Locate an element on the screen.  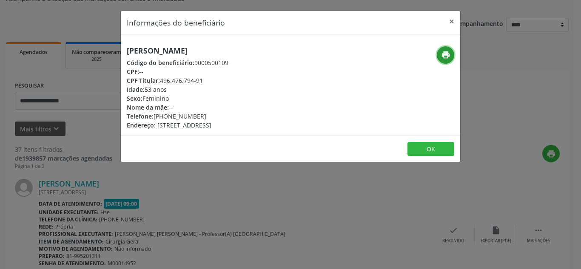
span: Telefone: is located at coordinates (140, 116).